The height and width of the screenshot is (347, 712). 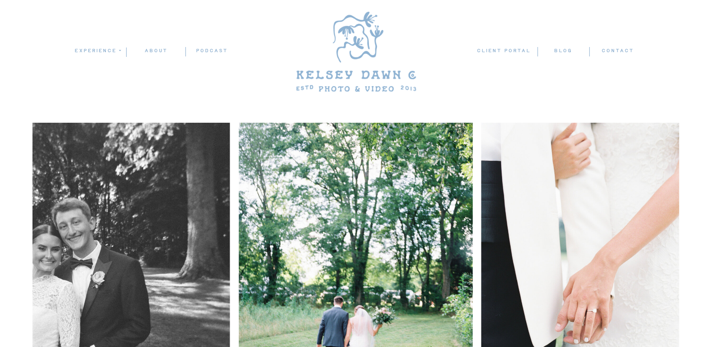 I want to click on nav: blog, so click(x=563, y=51).